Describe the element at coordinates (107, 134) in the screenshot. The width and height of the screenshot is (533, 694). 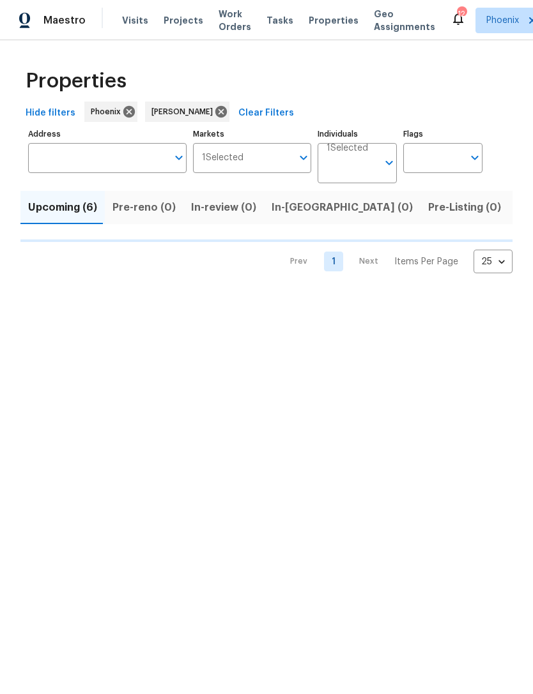
I see `label: Address` at that location.